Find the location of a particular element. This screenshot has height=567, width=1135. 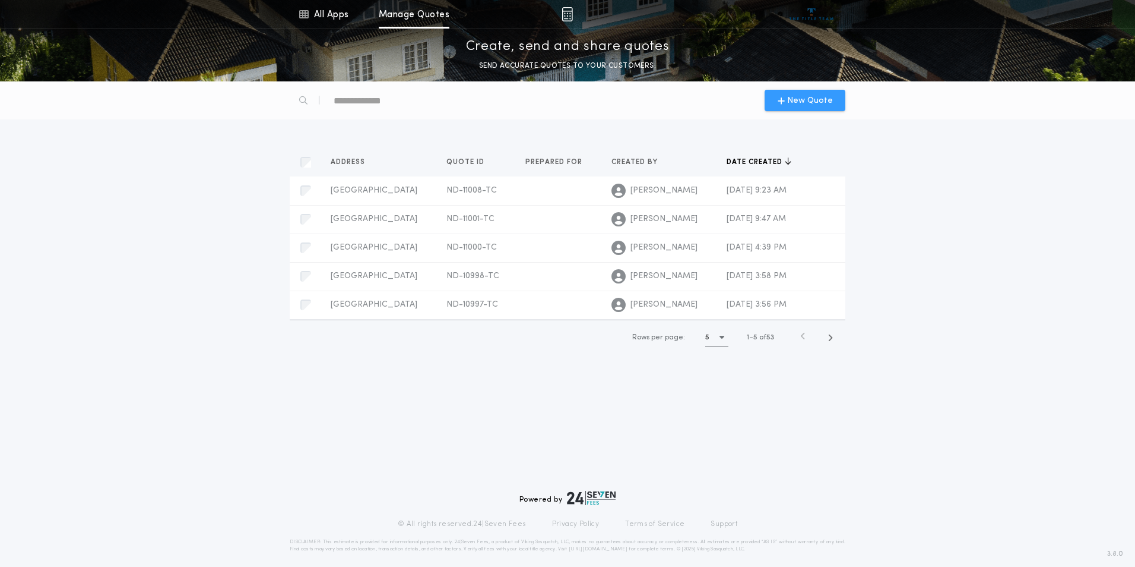

span: Prepared for is located at coordinates (555, 162).